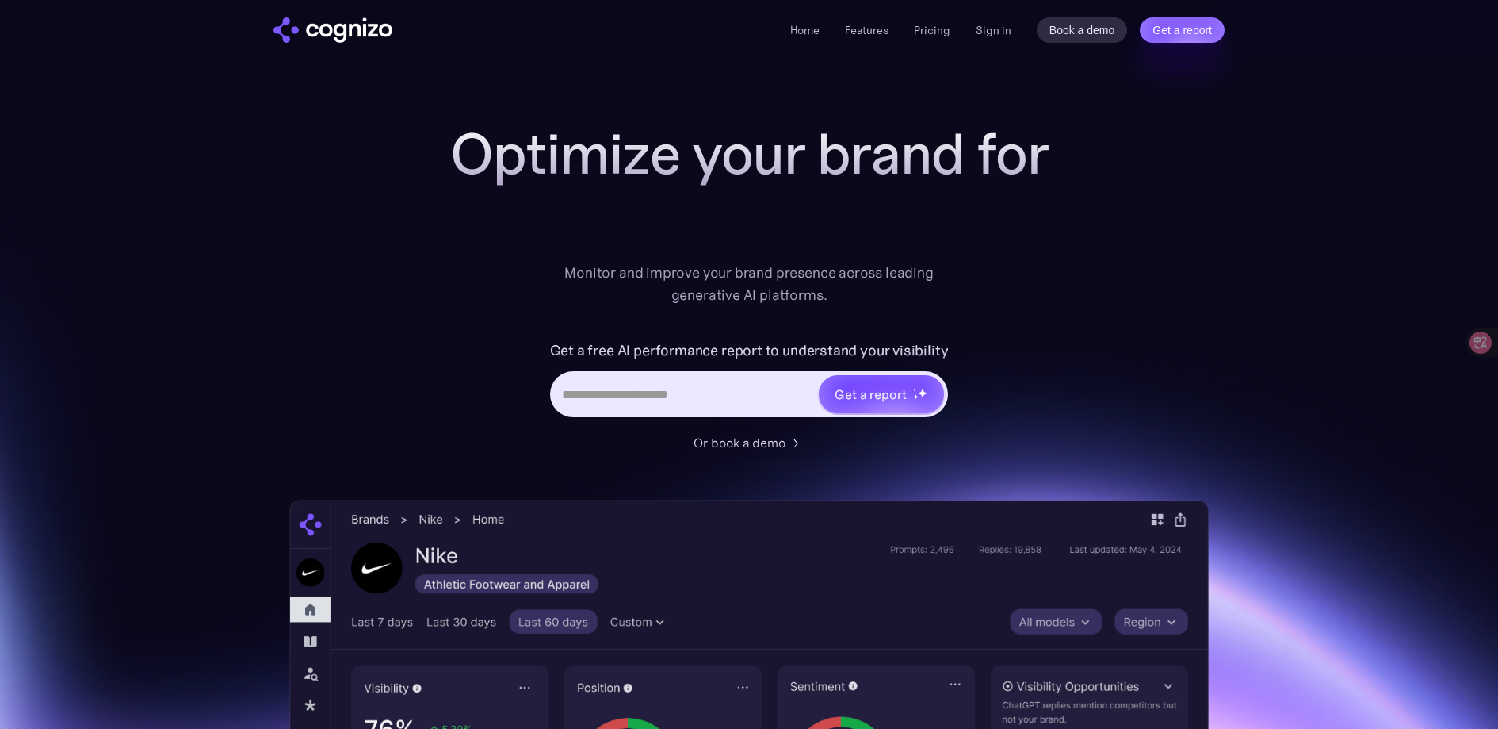 The width and height of the screenshot is (1498, 729). What do you see at coordinates (749, 154) in the screenshot?
I see `h1: Optimize your brand for` at bounding box center [749, 154].